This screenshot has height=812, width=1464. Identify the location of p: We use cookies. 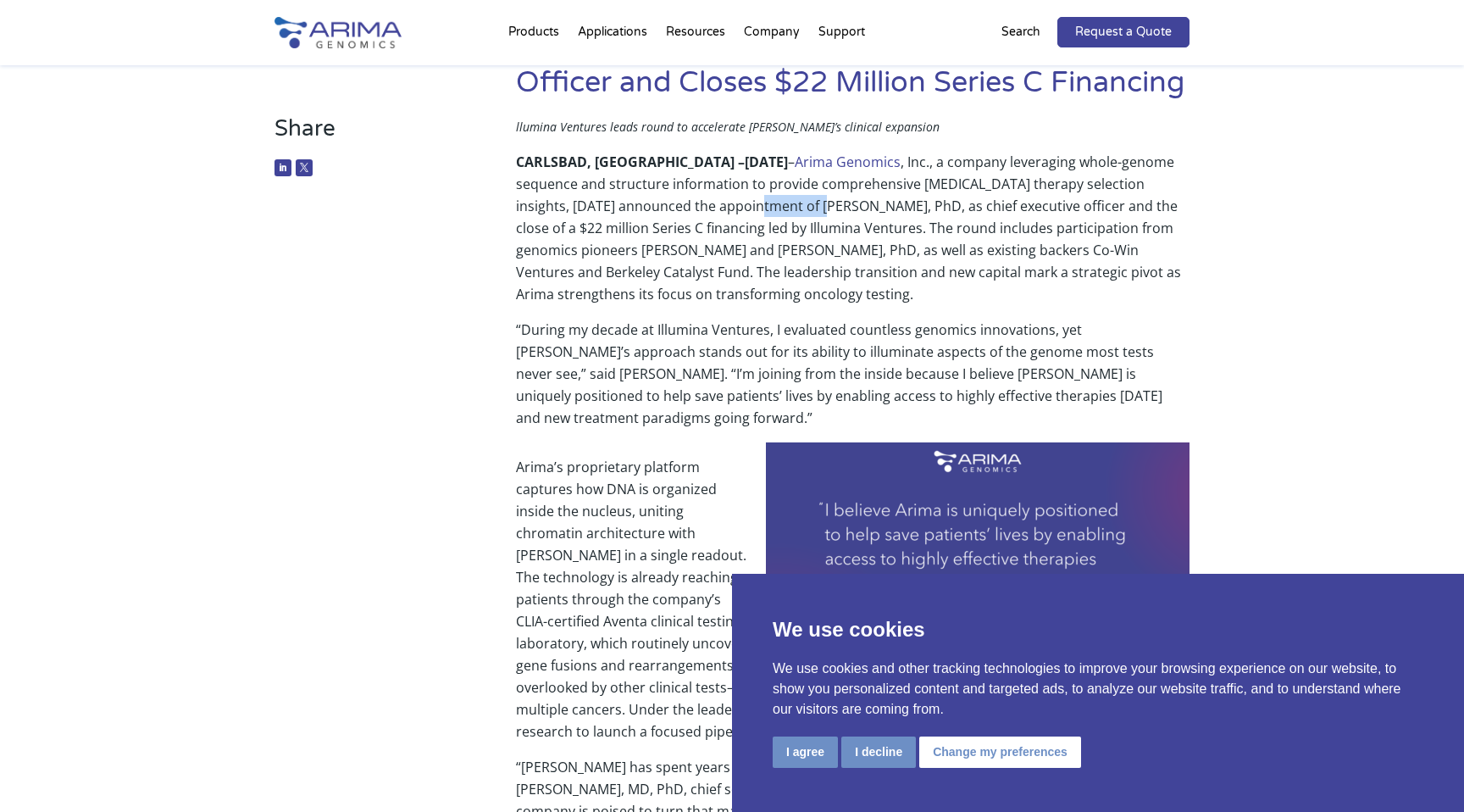
(1099, 630).